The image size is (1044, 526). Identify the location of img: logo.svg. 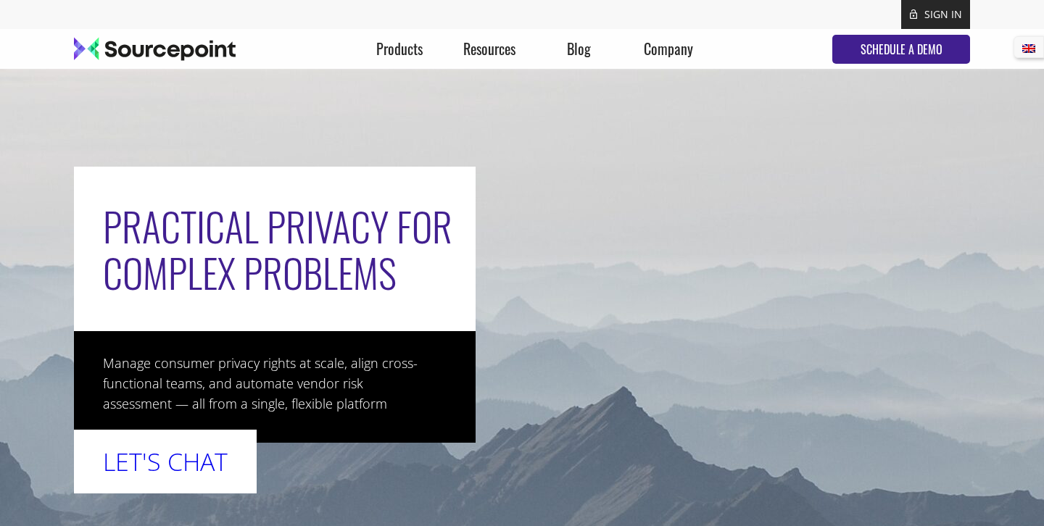
(154, 49).